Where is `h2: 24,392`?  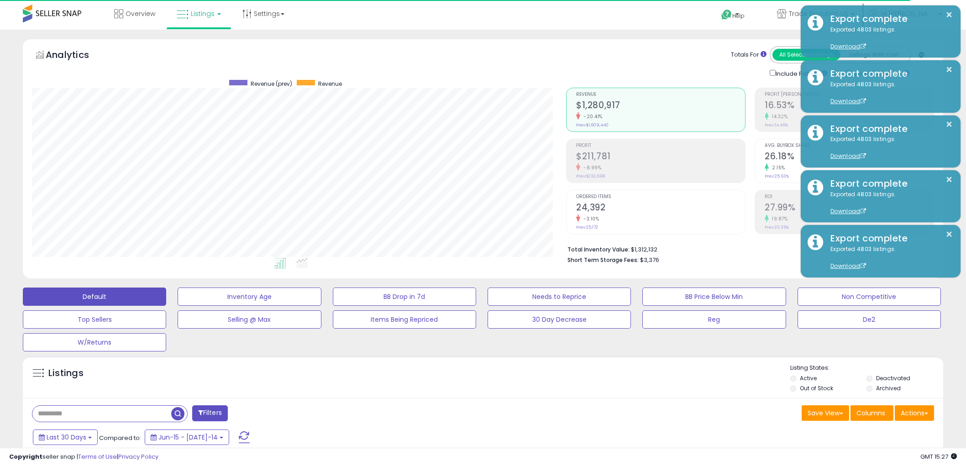 h2: 24,392 is located at coordinates (661, 208).